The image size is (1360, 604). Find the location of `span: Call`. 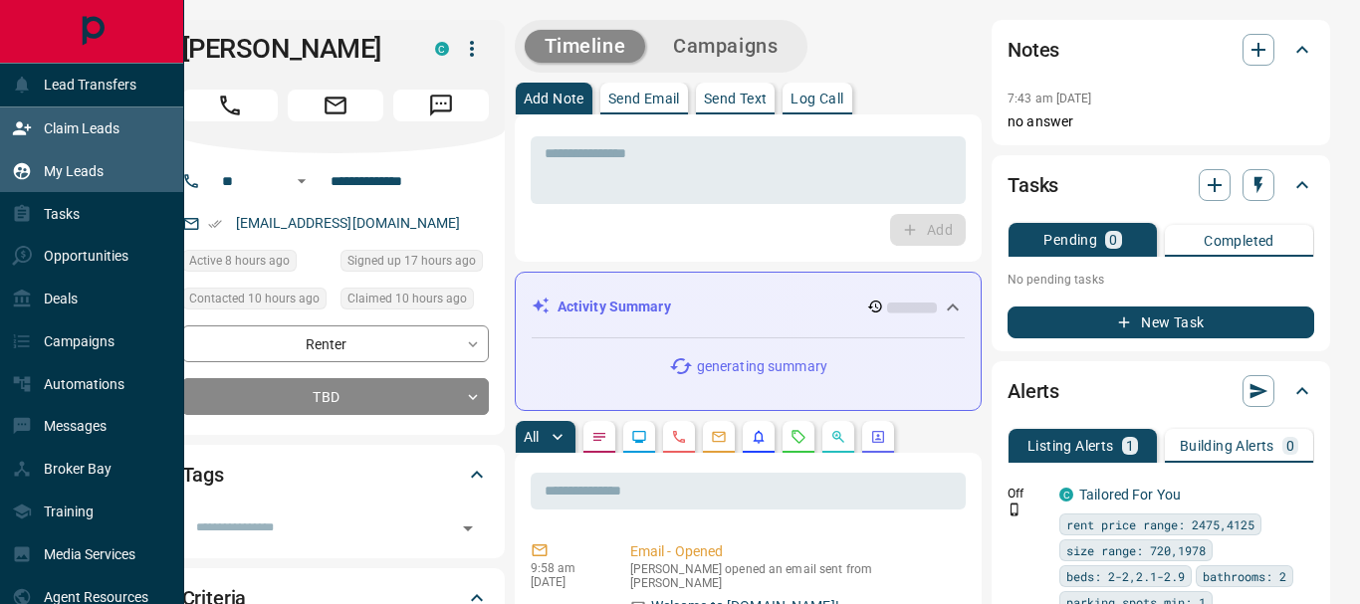

span: Call is located at coordinates (230, 106).